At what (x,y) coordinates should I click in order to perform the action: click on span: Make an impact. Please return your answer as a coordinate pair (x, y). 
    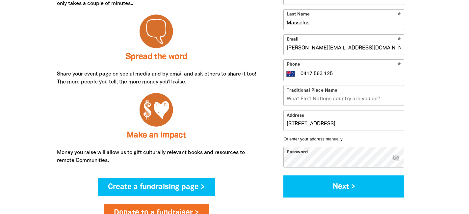
    Looking at the image, I should click on (156, 135).